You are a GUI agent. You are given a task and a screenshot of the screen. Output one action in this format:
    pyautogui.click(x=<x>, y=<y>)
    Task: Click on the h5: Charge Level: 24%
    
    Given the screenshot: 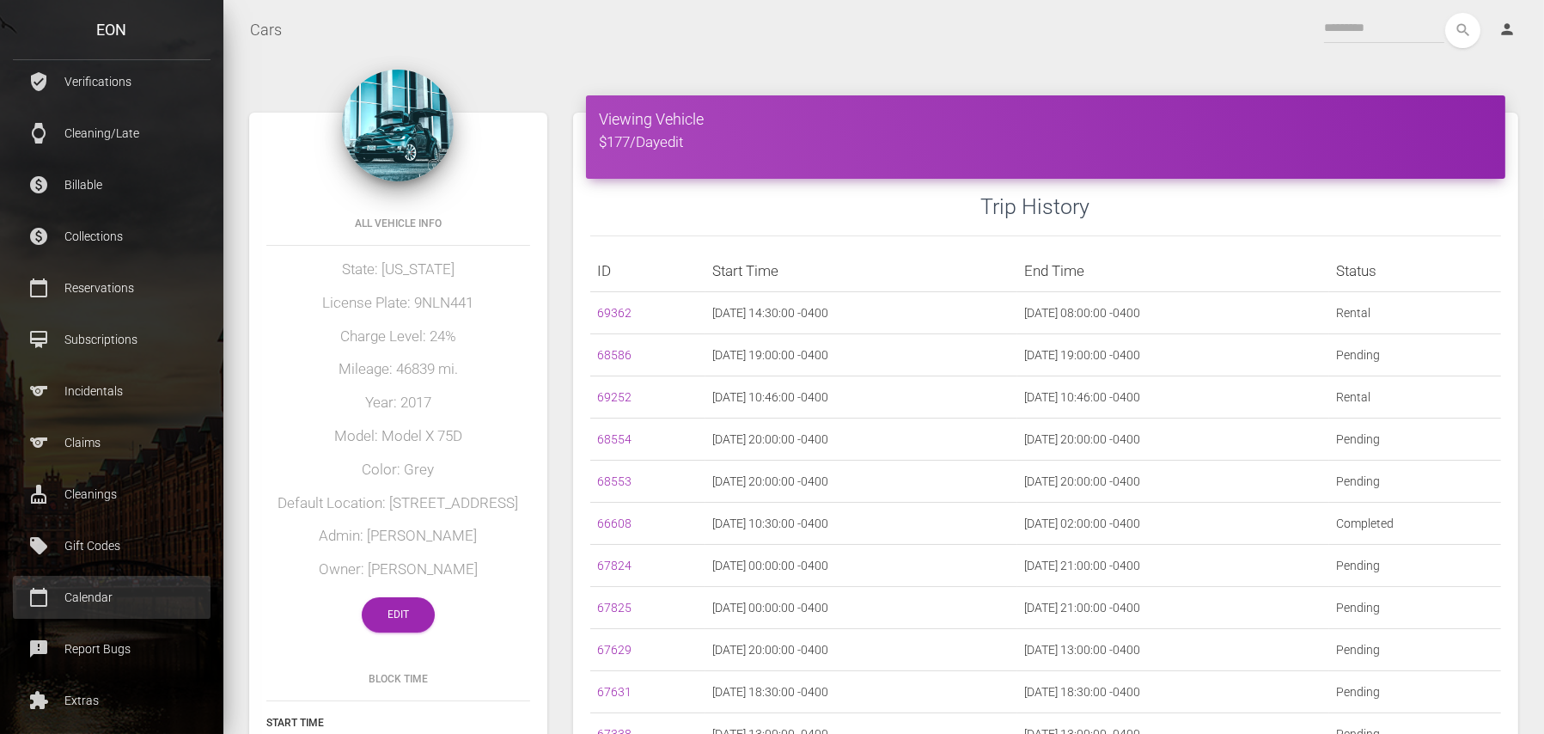 What is the action you would take?
    pyautogui.click(x=398, y=337)
    